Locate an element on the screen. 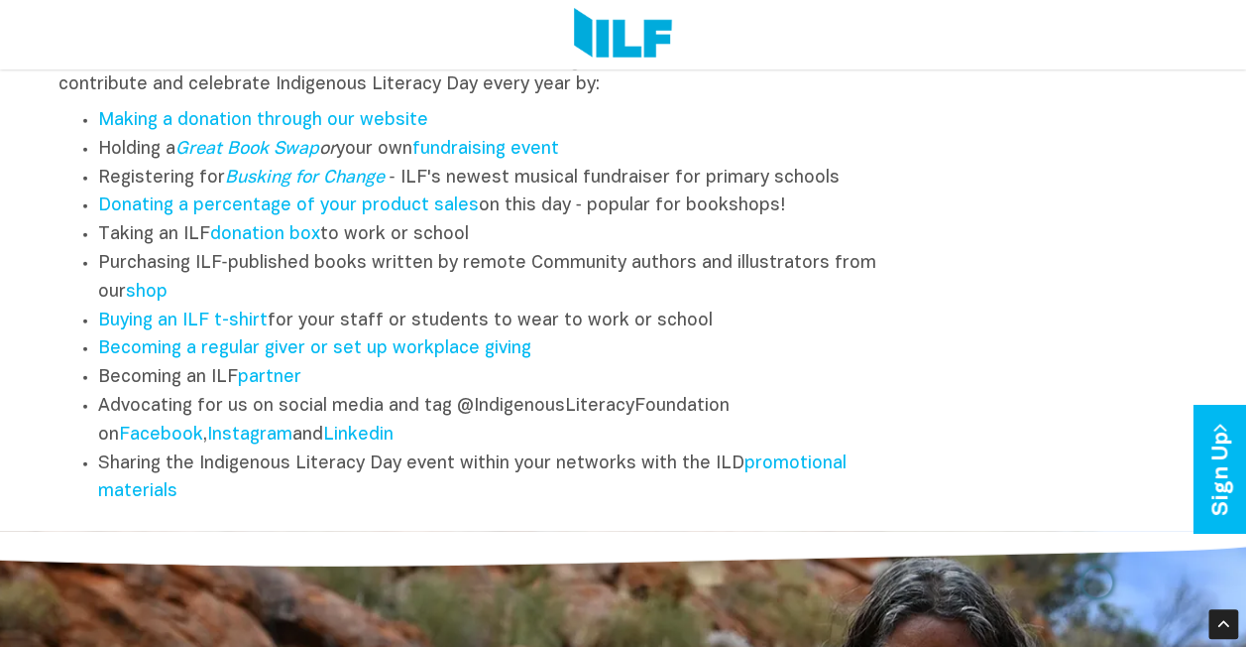 The width and height of the screenshot is (1246, 647). li: on this day ‑ popular for bookshops! is located at coordinates (499, 206).